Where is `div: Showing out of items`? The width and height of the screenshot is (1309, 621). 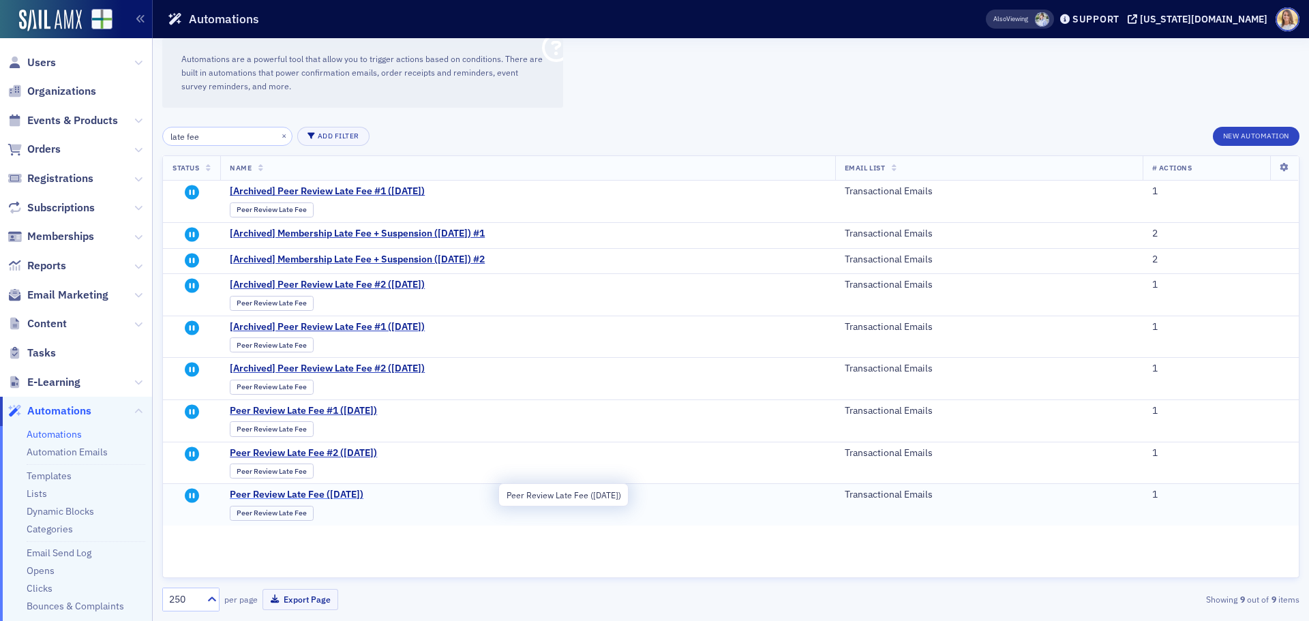 div: Showing out of items is located at coordinates (1115, 599).